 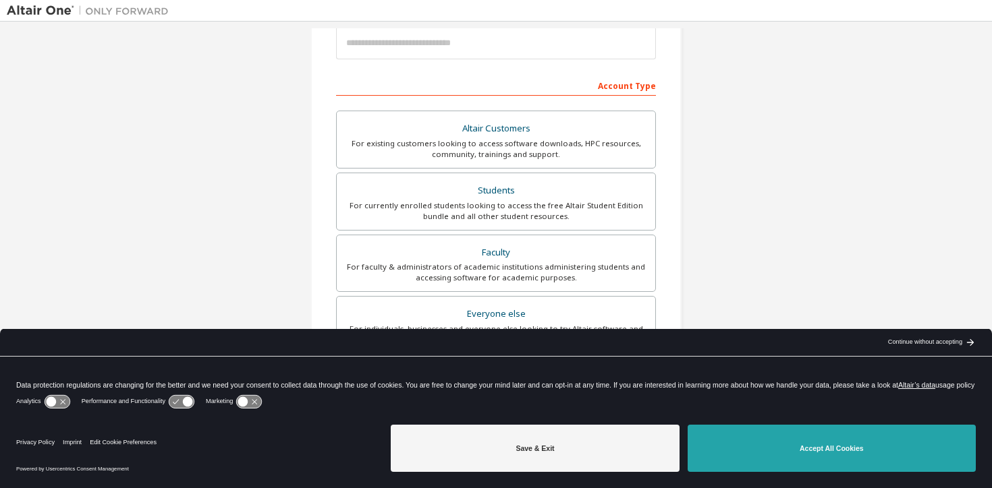 What do you see at coordinates (496, 85) in the screenshot?
I see `div: Account Type` at bounding box center [496, 85].